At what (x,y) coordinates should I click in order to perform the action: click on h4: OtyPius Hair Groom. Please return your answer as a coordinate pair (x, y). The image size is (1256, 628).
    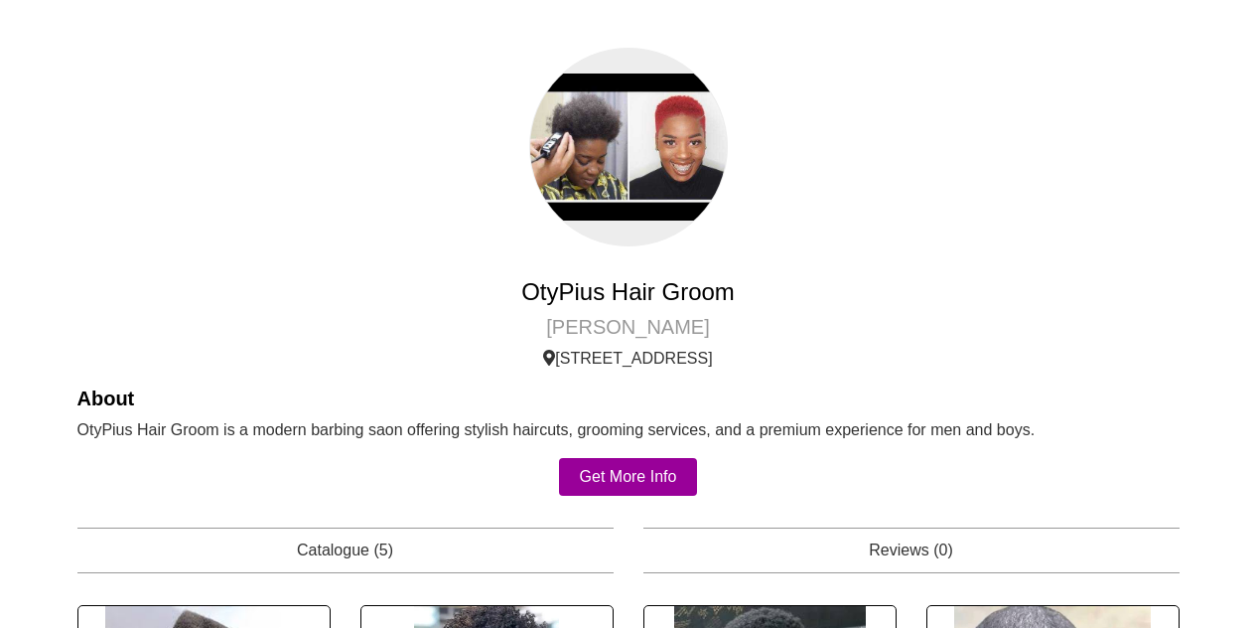
    Looking at the image, I should click on (629, 292).